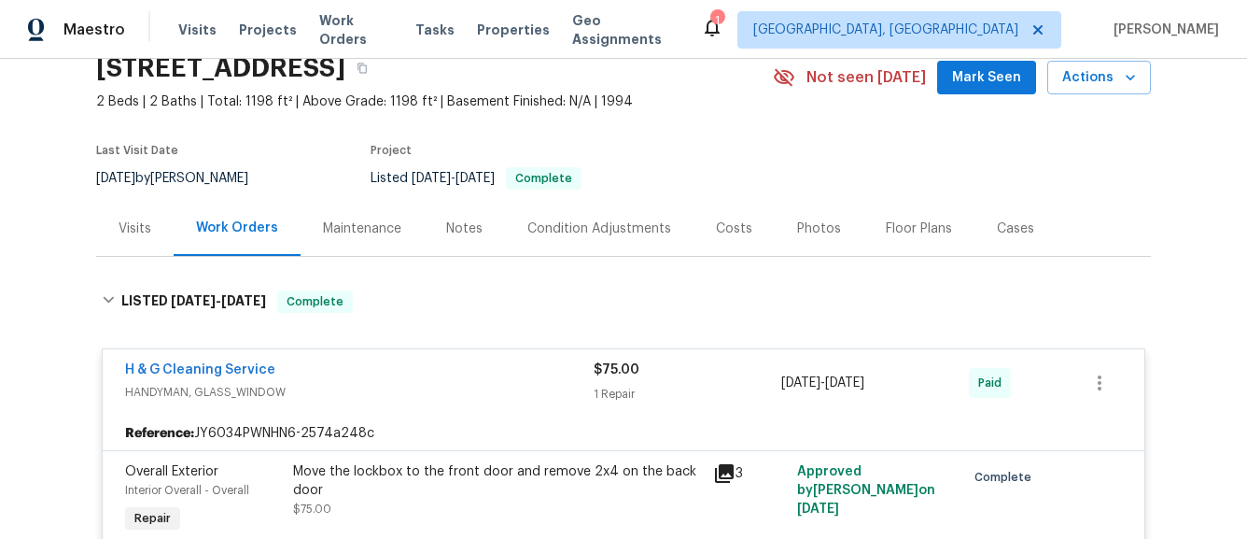 The image size is (1247, 539). I want to click on span: Properties, so click(514, 30).